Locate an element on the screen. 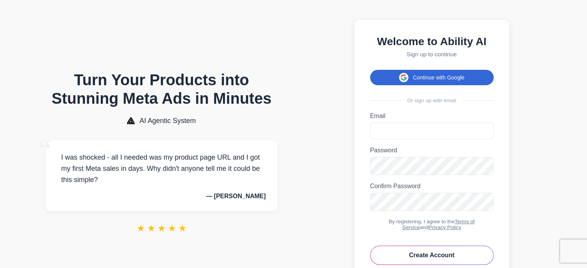 The image size is (587, 268). a: Terms of Service is located at coordinates (439, 225).